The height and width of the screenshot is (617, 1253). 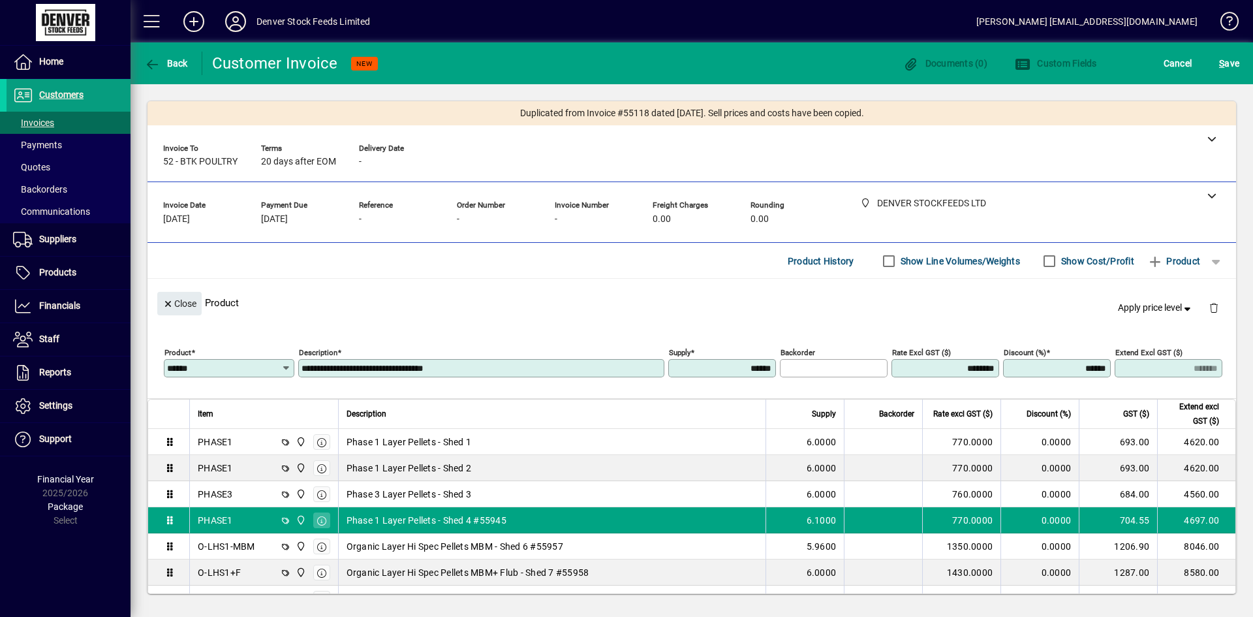 I want to click on span: Phase 1 Layer Pellets - Shed 4 #55945, so click(x=426, y=520).